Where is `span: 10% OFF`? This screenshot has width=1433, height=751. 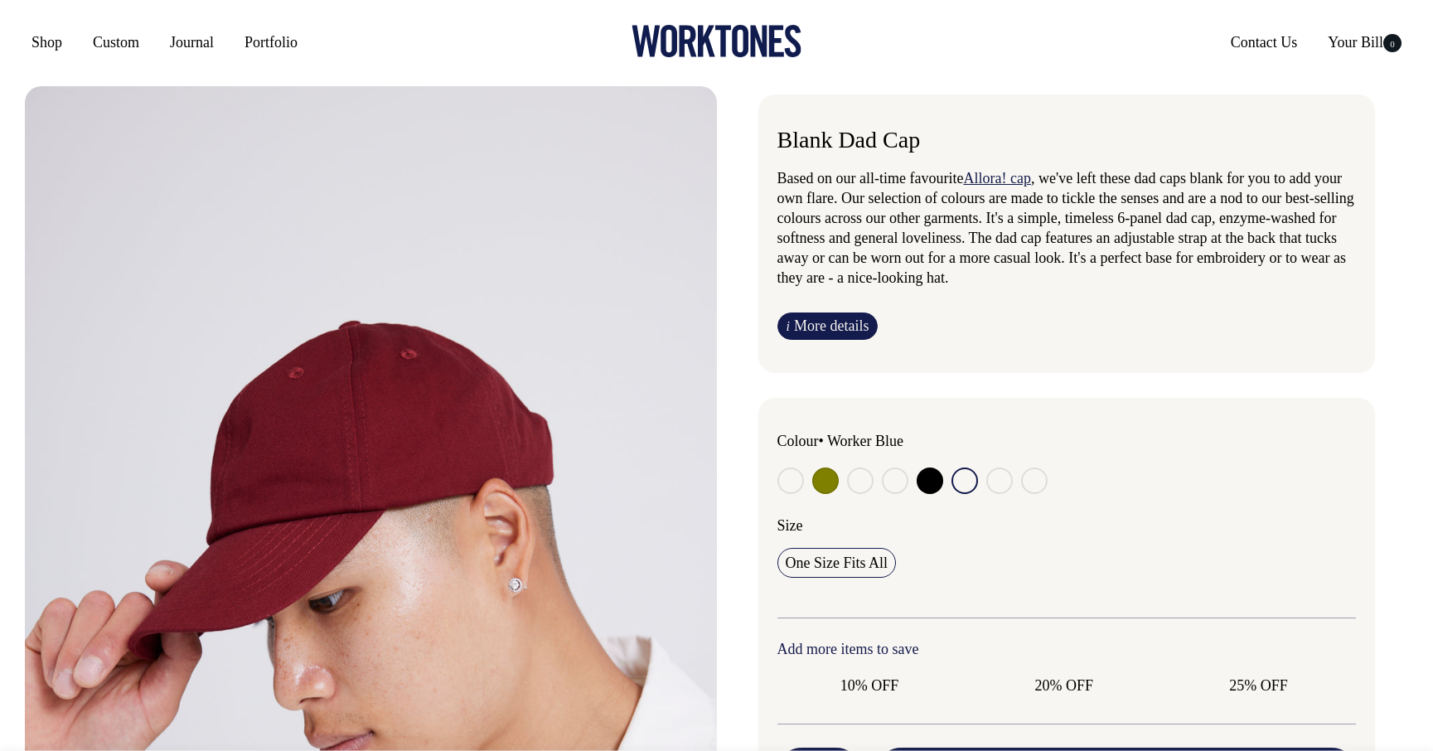
span: 10% OFF is located at coordinates (869, 685).